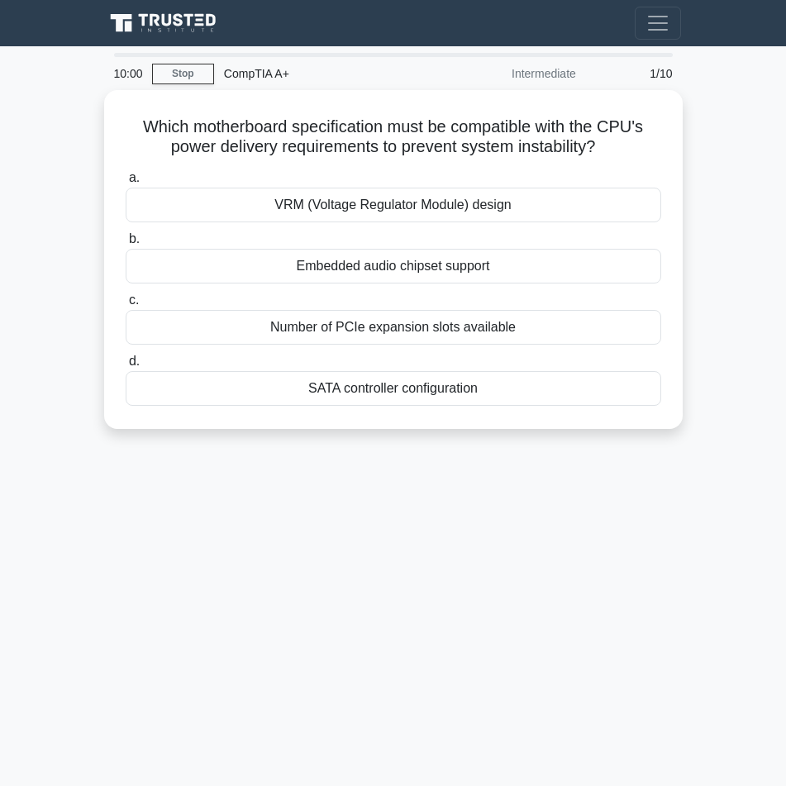 This screenshot has width=786, height=786. Describe the element at coordinates (394, 389) in the screenshot. I see `div: SATA controller configuration` at that location.